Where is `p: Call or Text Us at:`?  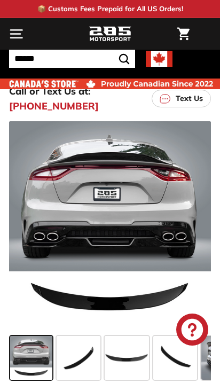 p: Call or Text Us at: is located at coordinates (50, 91).